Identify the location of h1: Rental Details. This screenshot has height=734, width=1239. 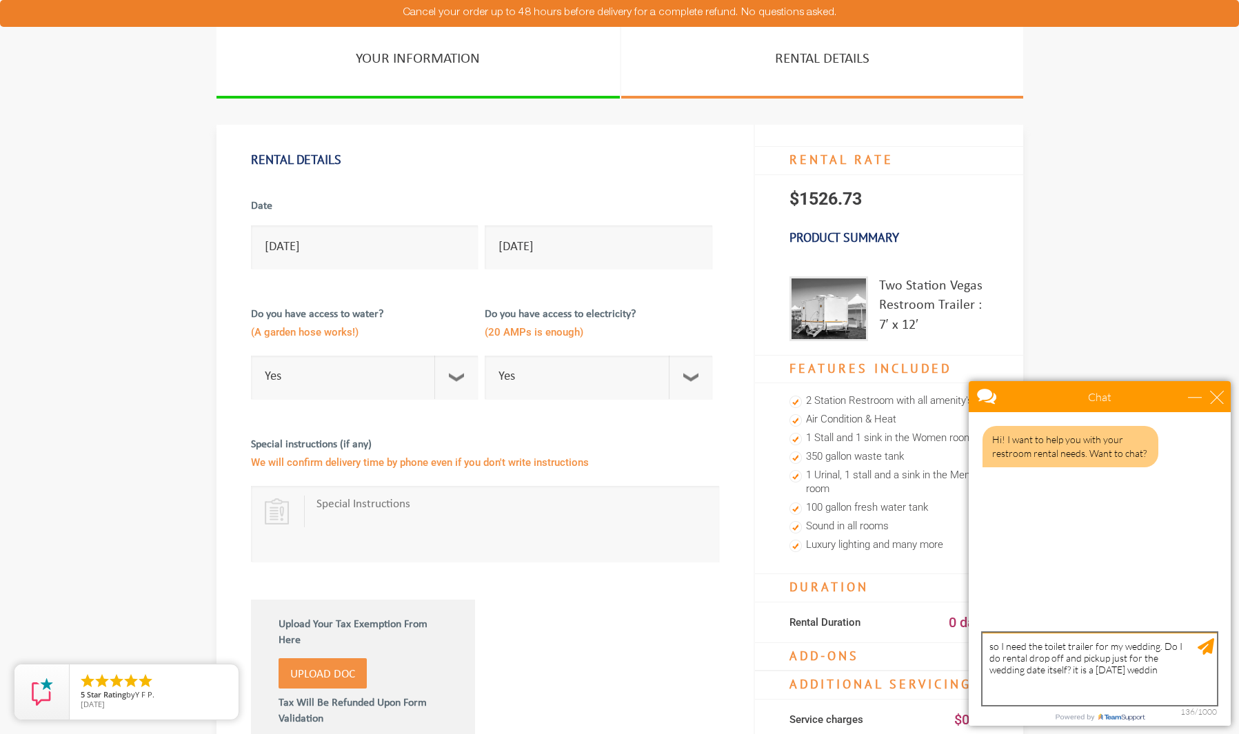
(485, 160).